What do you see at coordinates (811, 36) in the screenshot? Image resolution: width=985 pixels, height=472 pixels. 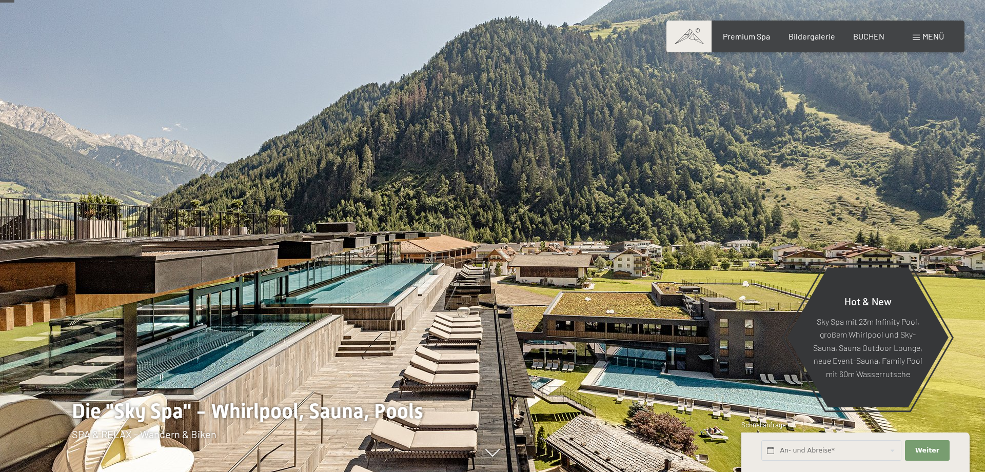 I see `a: Bildergalerie` at bounding box center [811, 36].